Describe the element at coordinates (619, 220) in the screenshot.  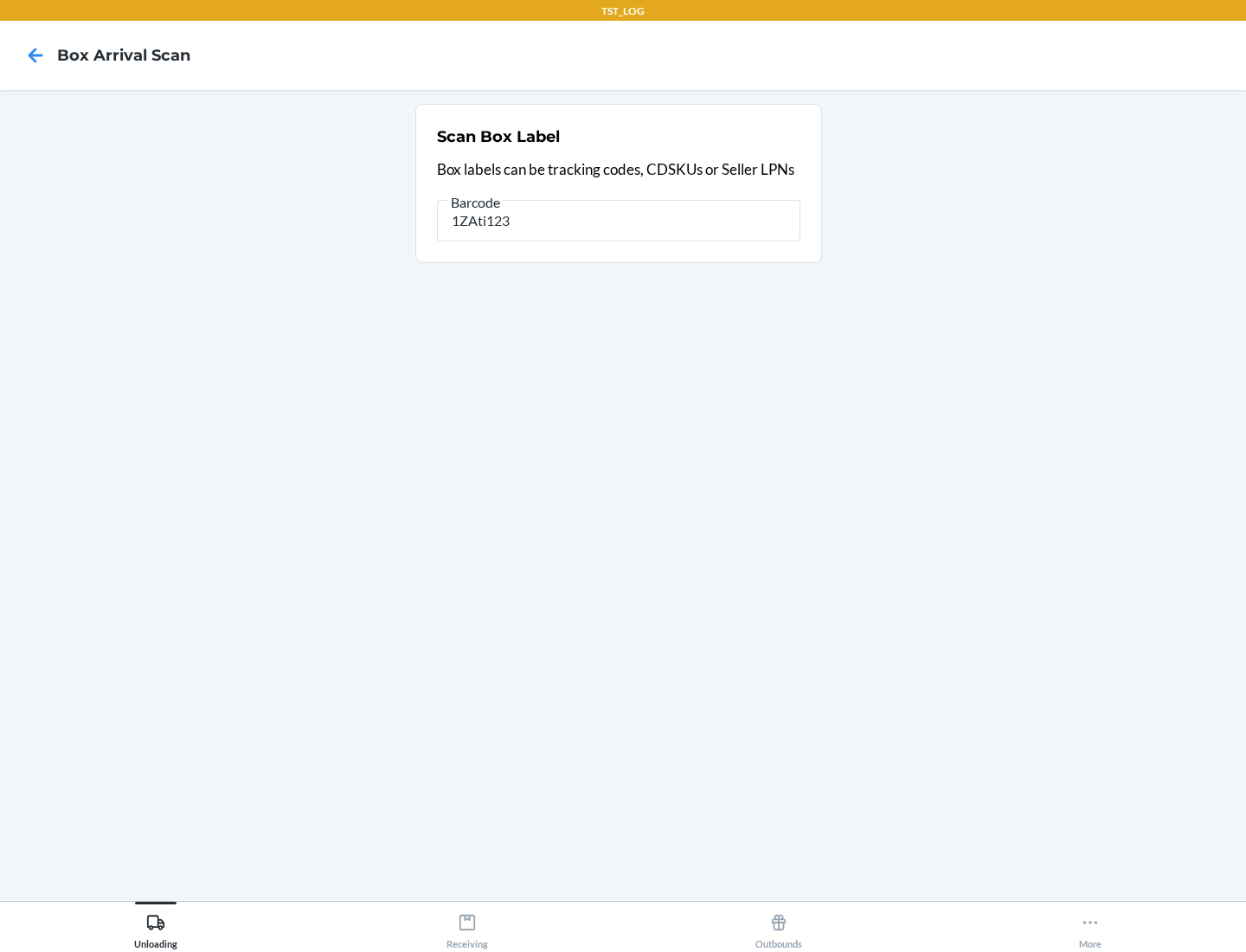
I see `input: Barcode` at that location.